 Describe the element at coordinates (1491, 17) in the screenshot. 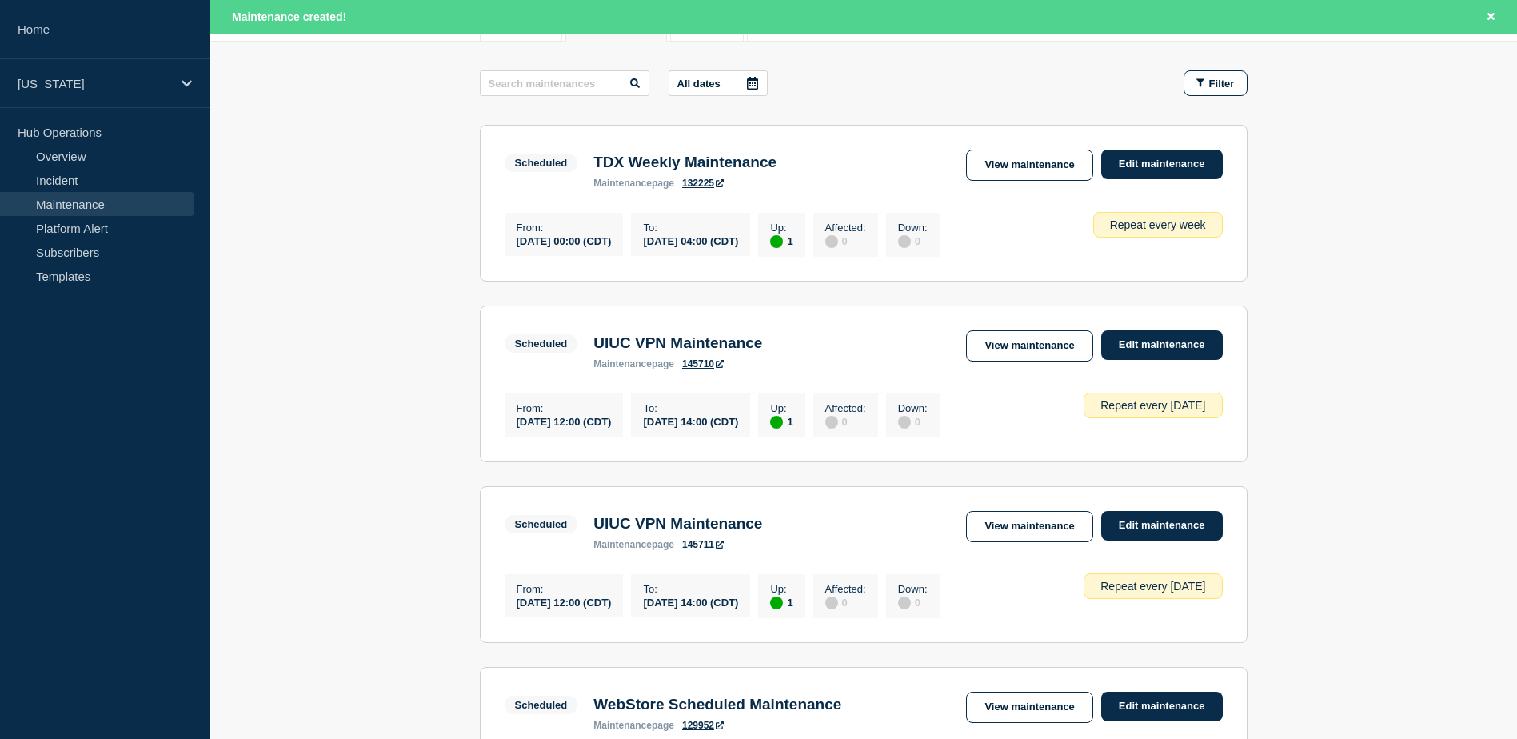

I see `button: Close banner` at that location.